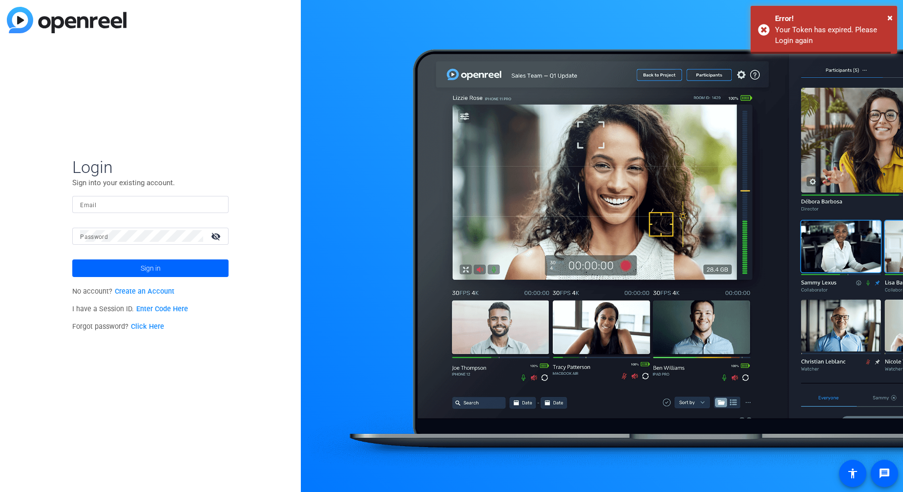 The width and height of the screenshot is (903, 492). I want to click on img: blue-gradient.svg, so click(66, 20).